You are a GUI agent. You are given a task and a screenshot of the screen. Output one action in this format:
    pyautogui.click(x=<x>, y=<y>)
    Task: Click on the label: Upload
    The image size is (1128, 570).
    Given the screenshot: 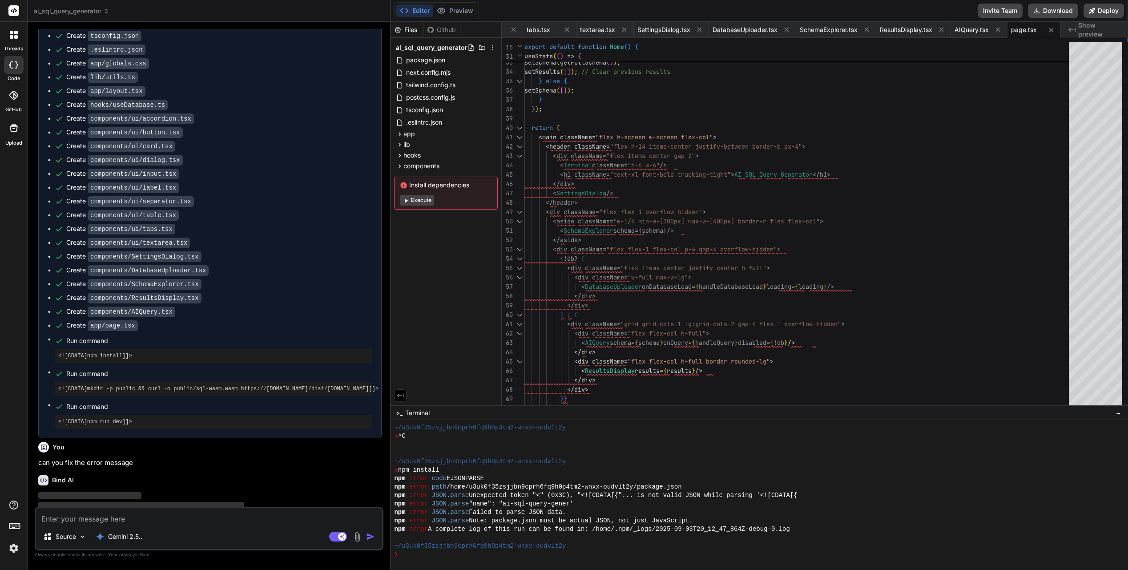 What is the action you would take?
    pyautogui.click(x=14, y=143)
    